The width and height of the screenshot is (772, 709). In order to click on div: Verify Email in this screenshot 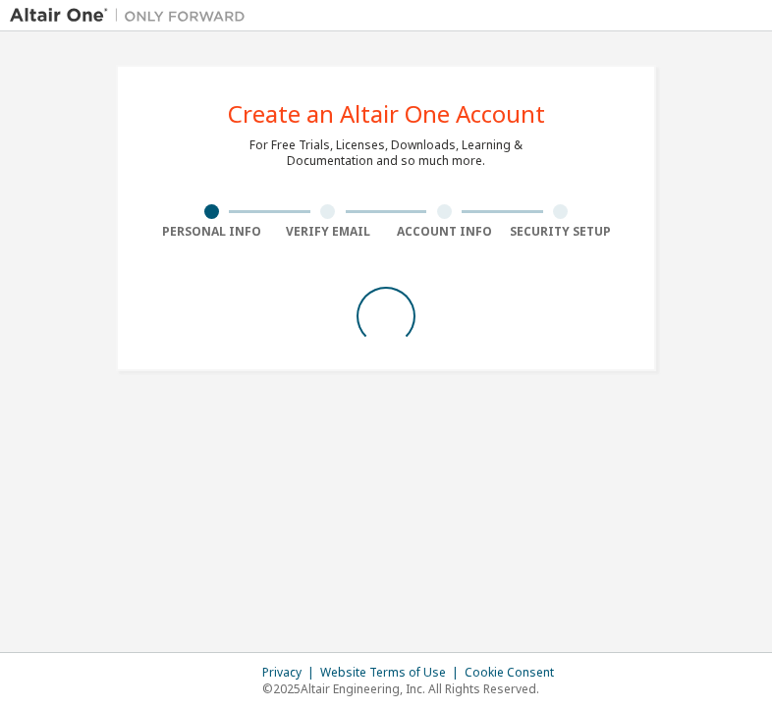, I will do `click(328, 232)`.